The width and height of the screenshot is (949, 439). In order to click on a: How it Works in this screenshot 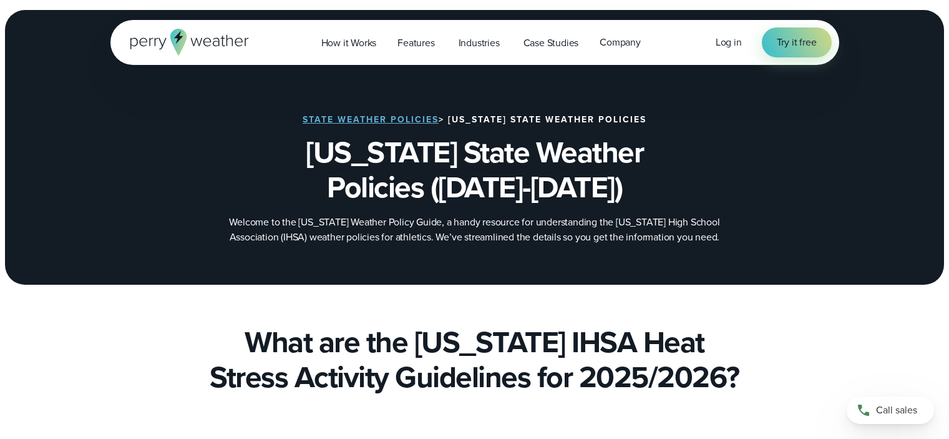, I will do `click(349, 42)`.